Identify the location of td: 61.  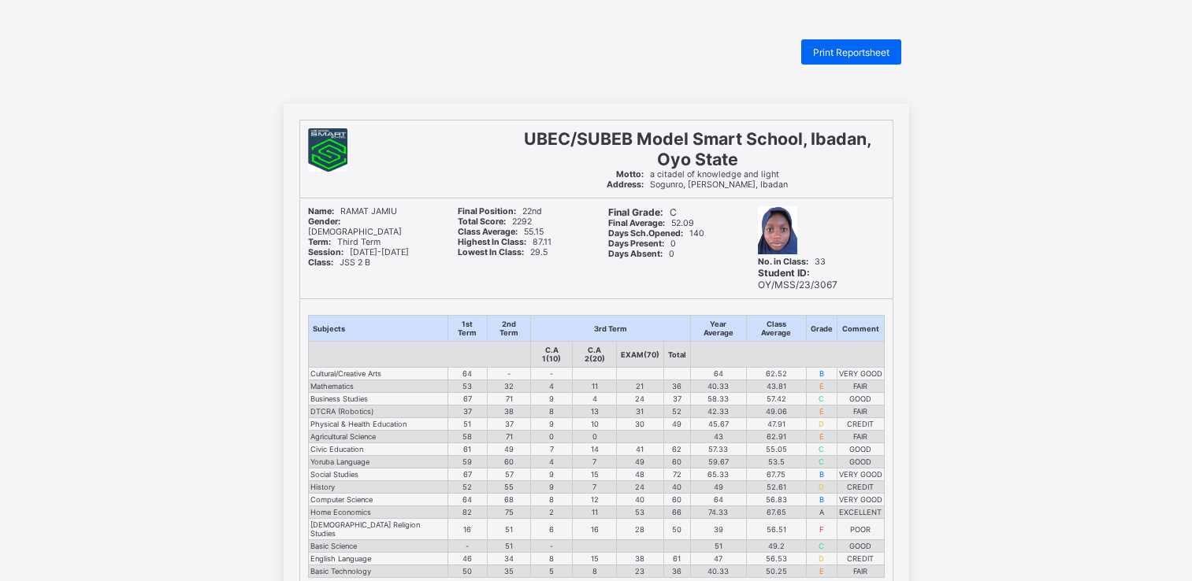
(677, 559).